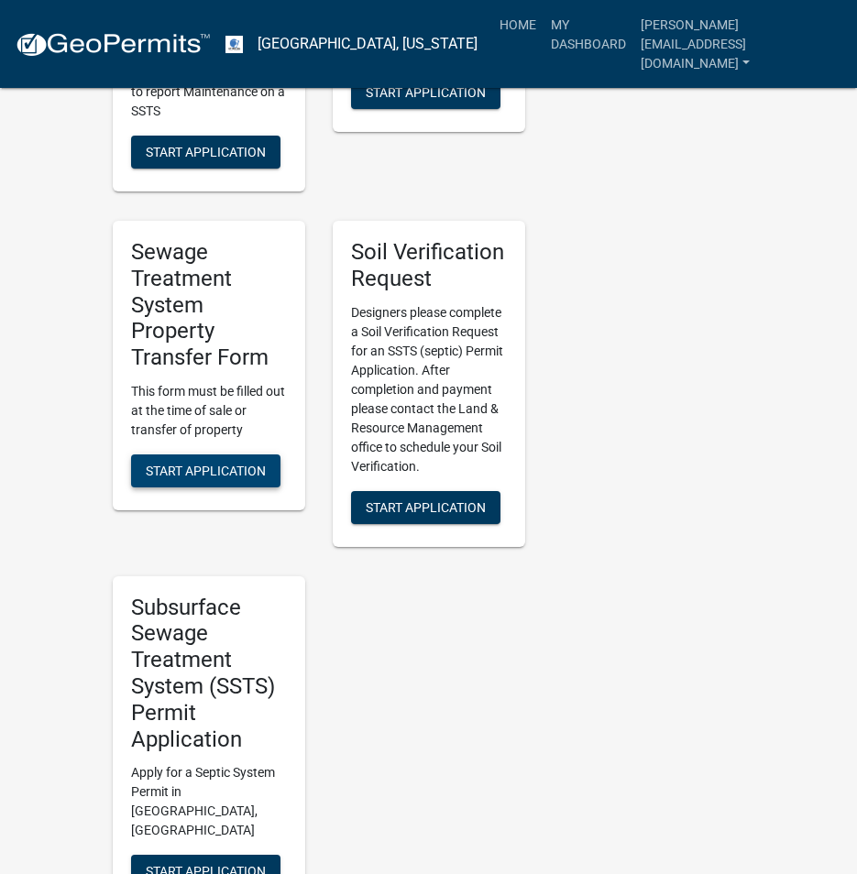 The height and width of the screenshot is (874, 857). I want to click on h5: Sewage Treatment System Property Transfer Form, so click(209, 305).